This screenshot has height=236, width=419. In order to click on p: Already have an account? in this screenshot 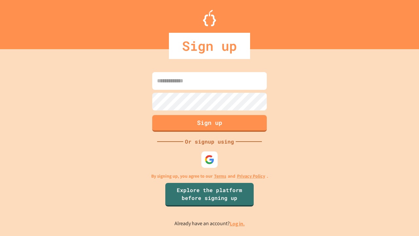, I will do `click(210, 223)`.